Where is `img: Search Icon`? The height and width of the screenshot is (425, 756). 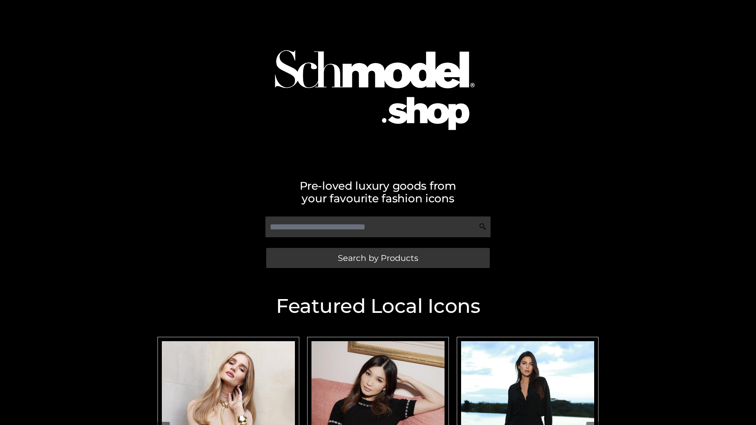
img: Search Icon is located at coordinates (483, 227).